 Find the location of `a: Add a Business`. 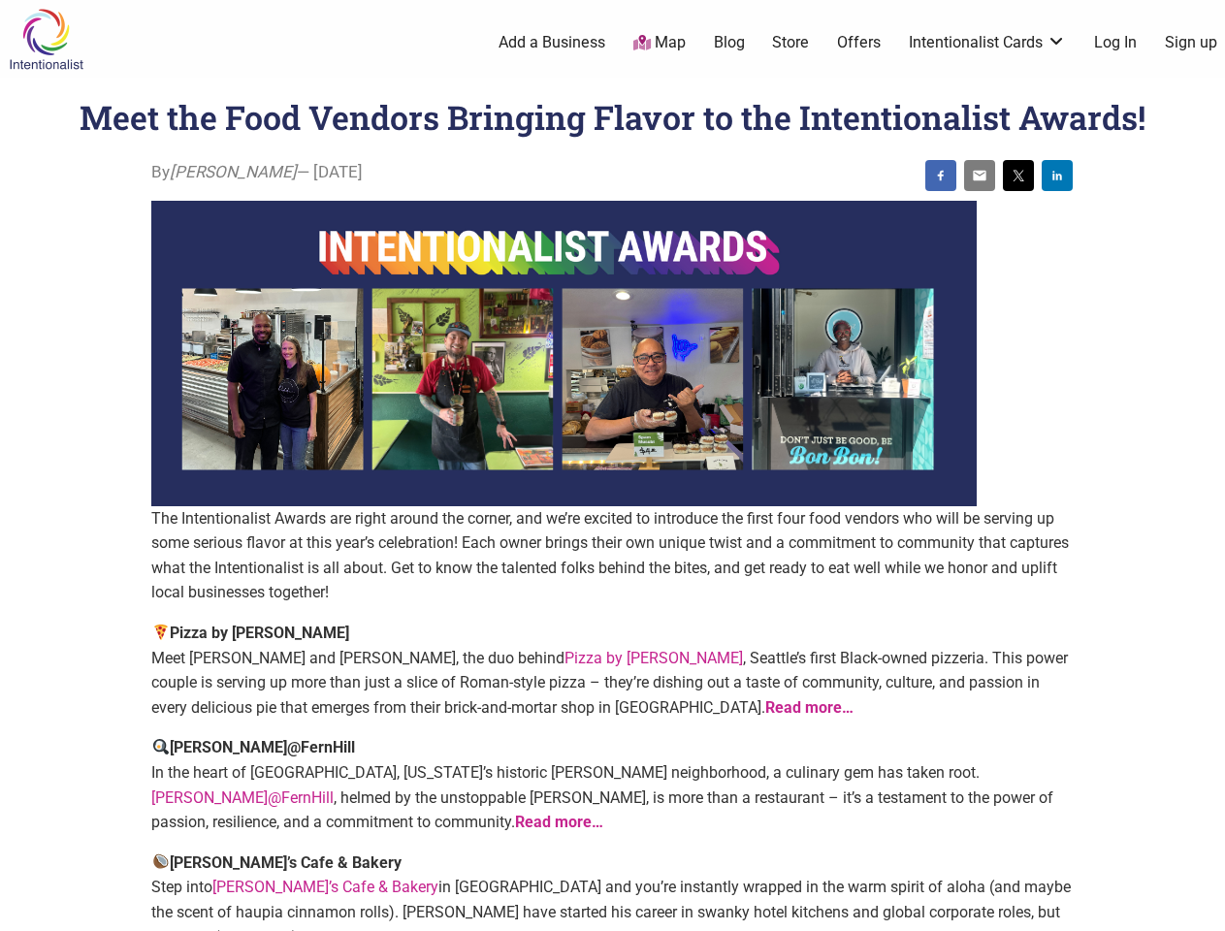

a: Add a Business is located at coordinates (552, 43).